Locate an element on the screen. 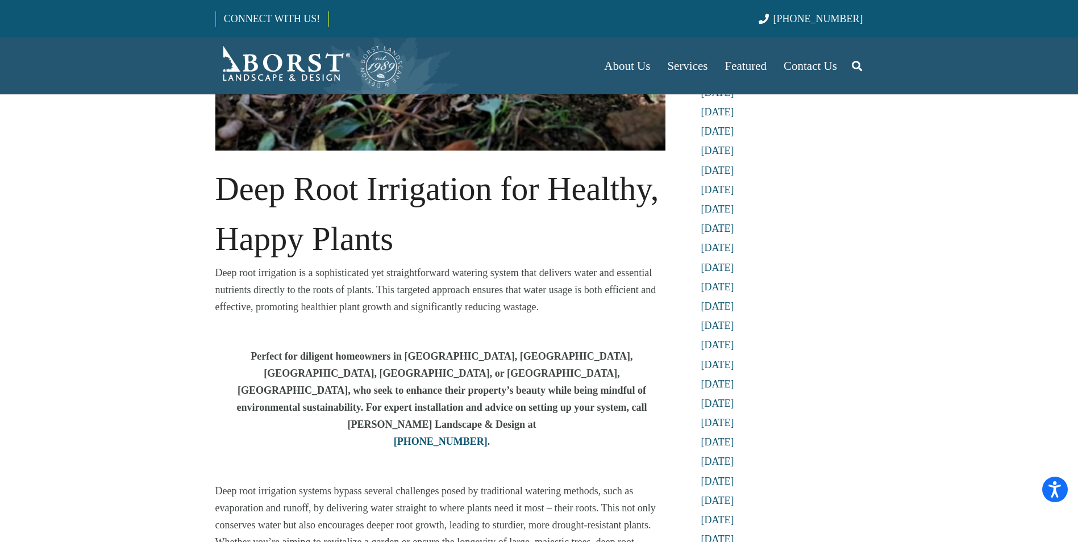 The image size is (1078, 542). span: Services is located at coordinates (687, 66).